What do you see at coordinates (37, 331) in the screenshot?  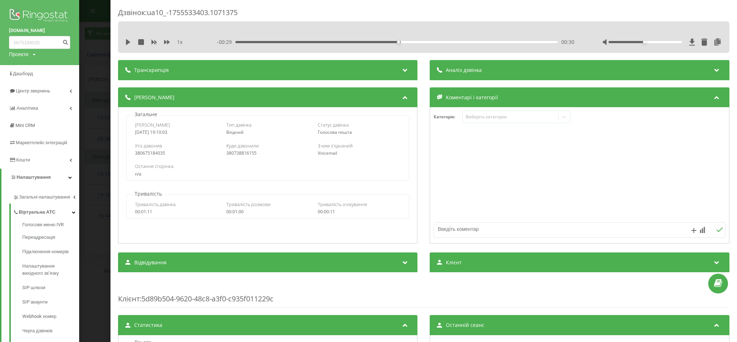 I see `span: Черга дзвінків` at bounding box center [37, 331].